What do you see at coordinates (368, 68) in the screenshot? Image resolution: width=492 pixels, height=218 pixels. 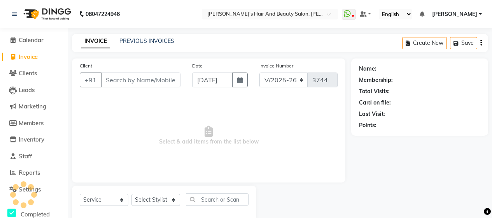 I see `div: Name:` at bounding box center [368, 68].